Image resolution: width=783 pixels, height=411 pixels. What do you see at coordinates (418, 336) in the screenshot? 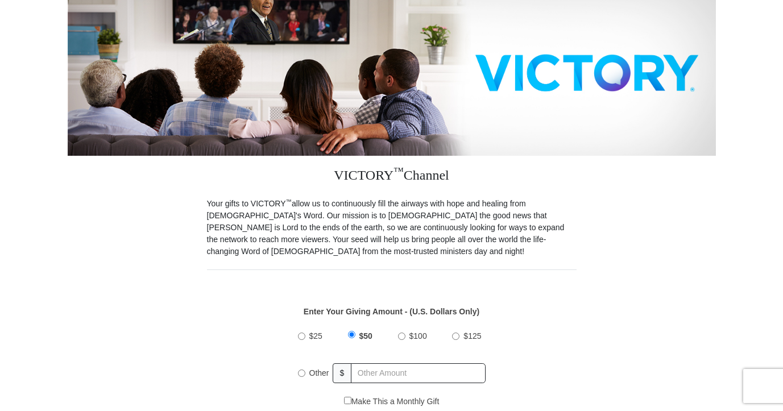
I see `span: $100` at bounding box center [418, 336].